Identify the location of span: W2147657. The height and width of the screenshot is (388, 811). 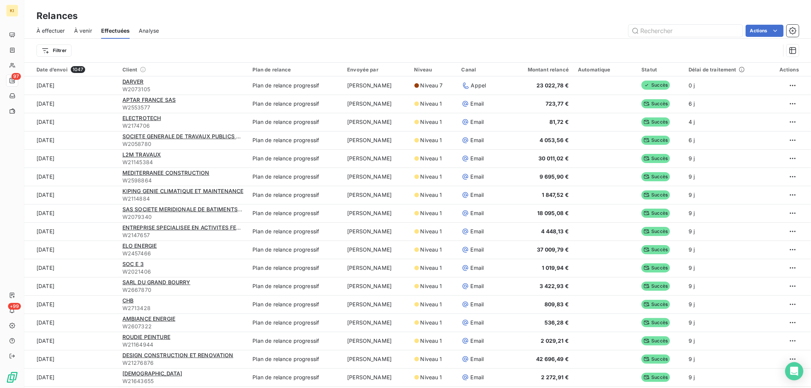
(183, 235).